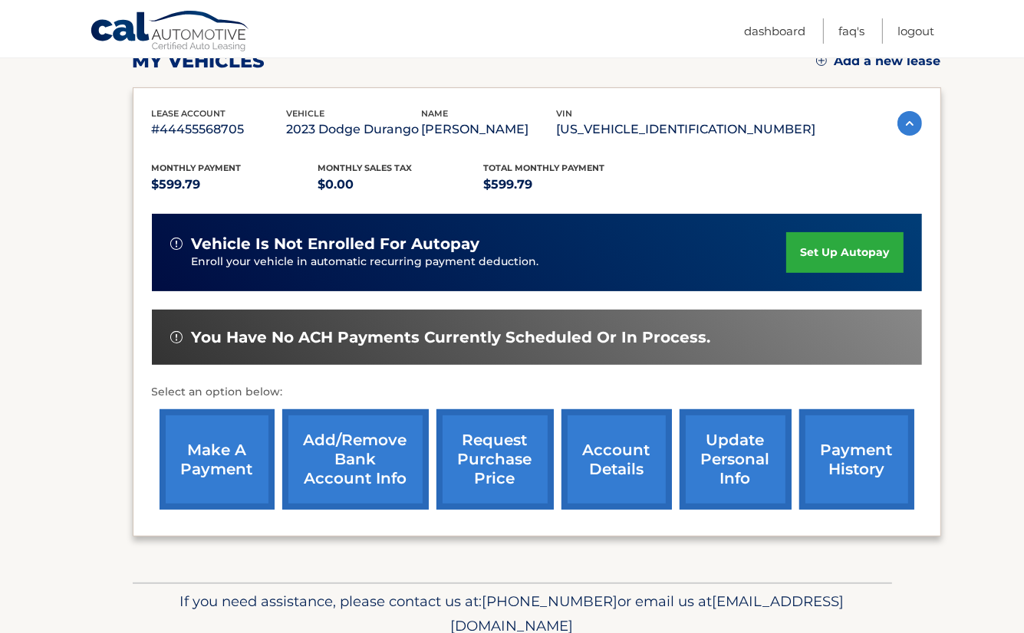 The image size is (1024, 633). Describe the element at coordinates (196, 168) in the screenshot. I see `span: Monthly Payment` at that location.